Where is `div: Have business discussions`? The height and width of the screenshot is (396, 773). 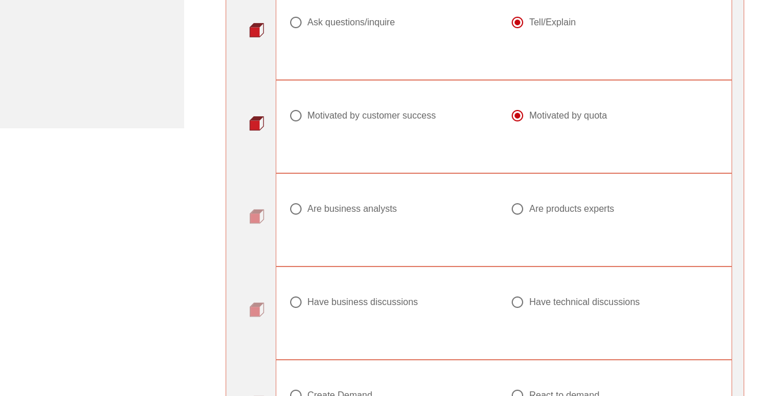
div: Have business discussions is located at coordinates (362, 302).